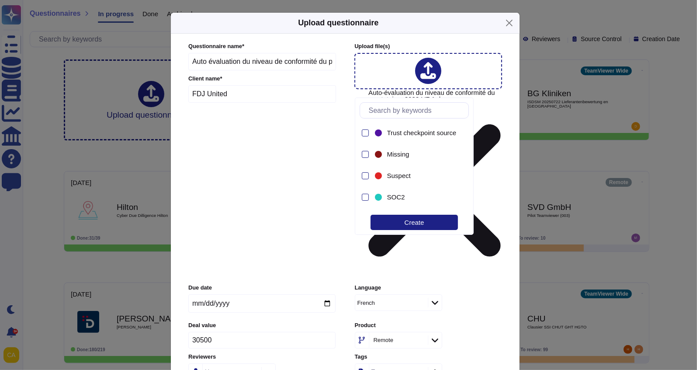 This screenshot has height=370, width=697. Describe the element at coordinates (262, 46) in the screenshot. I see `label: Questionnaire name` at that location.